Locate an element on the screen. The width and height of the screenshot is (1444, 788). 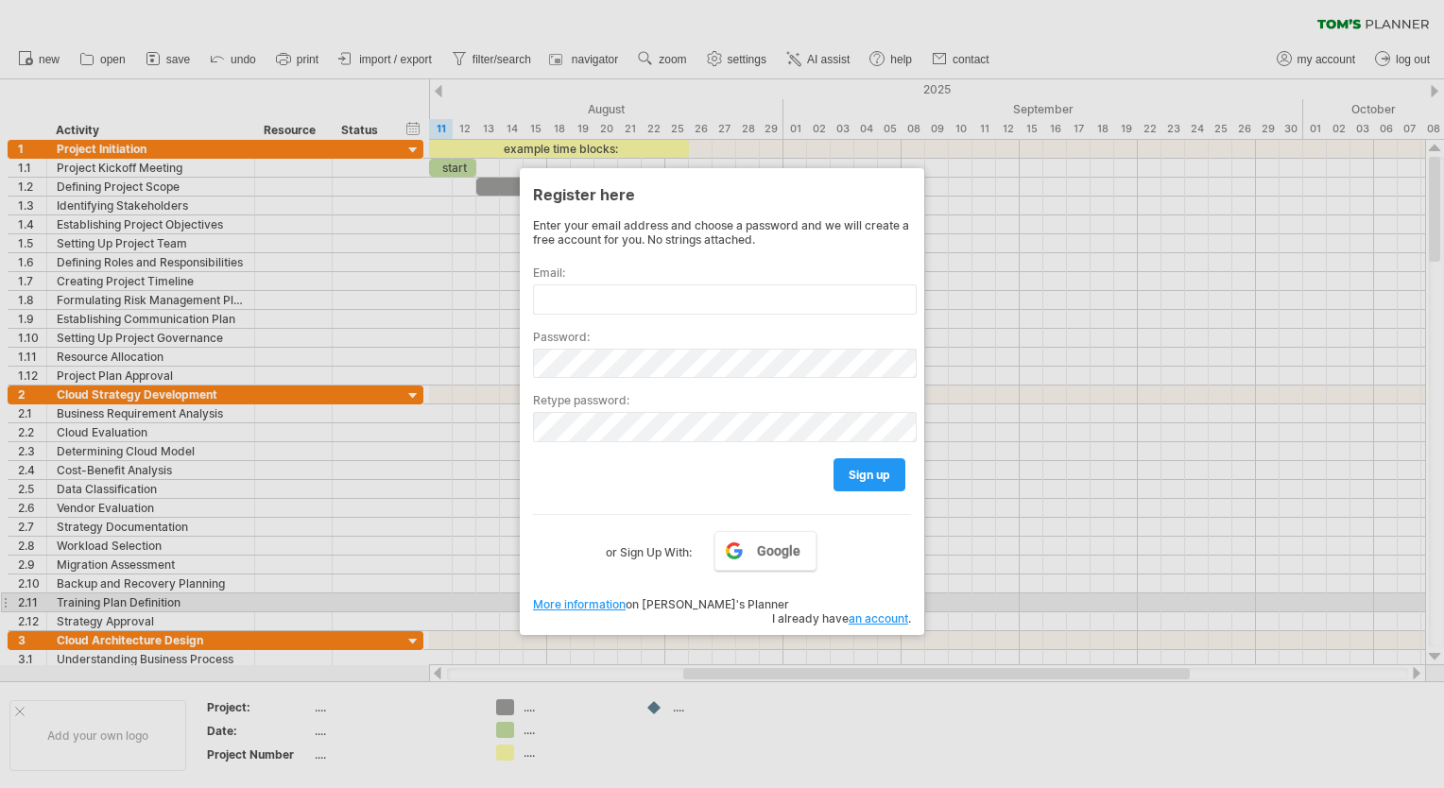
a: an account is located at coordinates (878, 618).